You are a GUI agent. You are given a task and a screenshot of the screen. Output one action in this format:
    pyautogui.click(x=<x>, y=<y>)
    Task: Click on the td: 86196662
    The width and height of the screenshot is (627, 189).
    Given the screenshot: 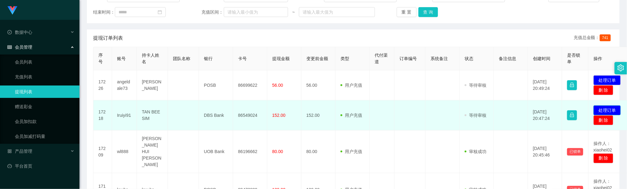 What is the action you would take?
    pyautogui.click(x=250, y=152)
    